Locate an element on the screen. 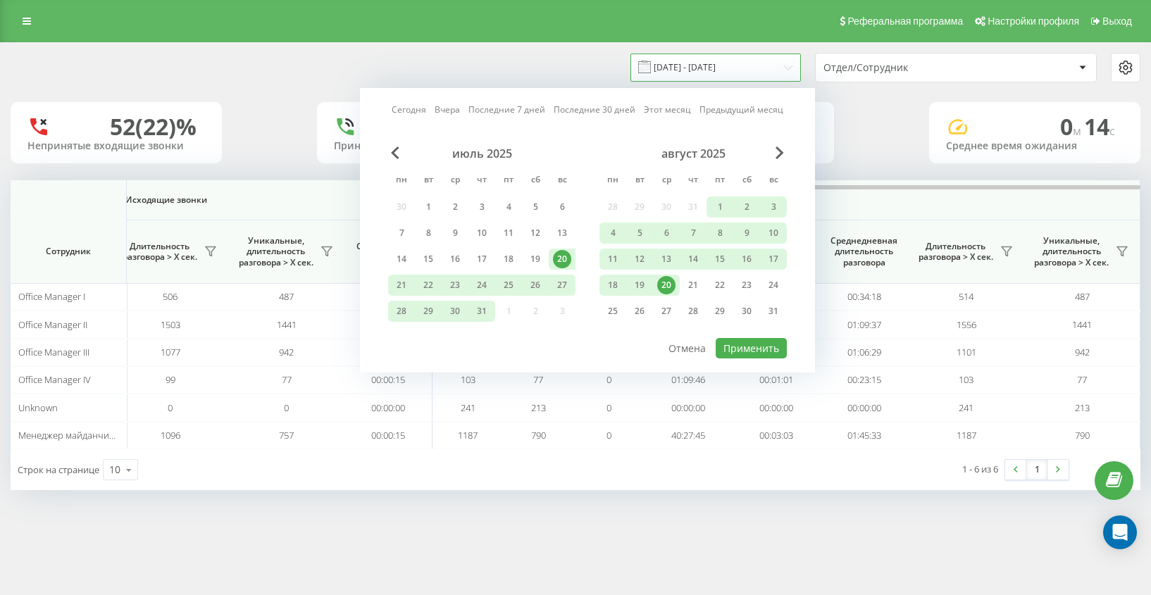 The image size is (1151, 595). div: 29 is located at coordinates (428, 311).